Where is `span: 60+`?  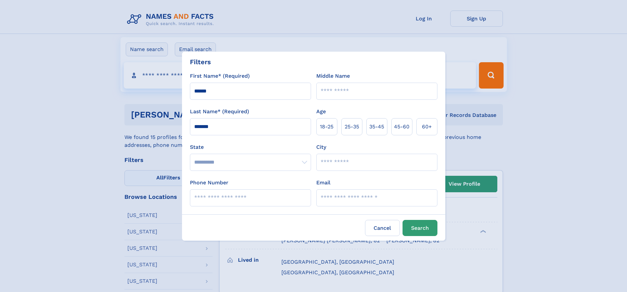 span: 60+ is located at coordinates (427, 127).